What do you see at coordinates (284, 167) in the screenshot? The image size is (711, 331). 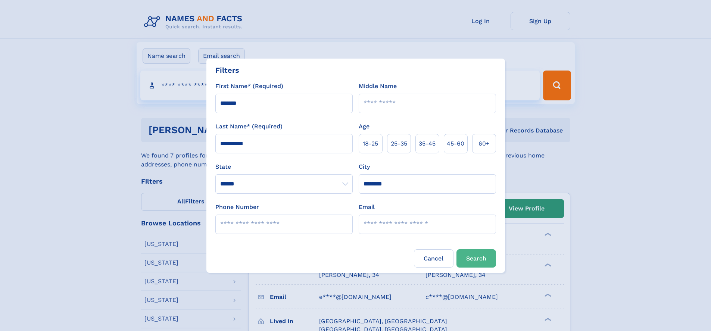 I see `label: State` at bounding box center [284, 167].